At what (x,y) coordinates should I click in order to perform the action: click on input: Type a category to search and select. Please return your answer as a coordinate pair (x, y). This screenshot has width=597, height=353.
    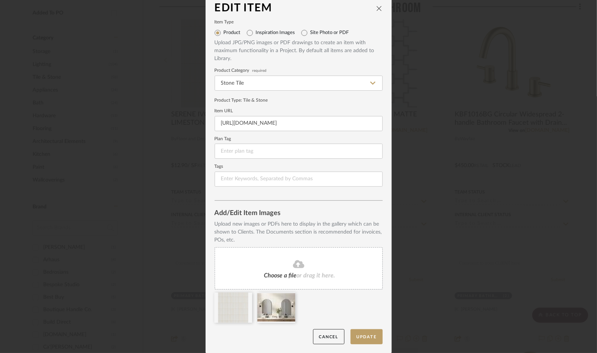
    Looking at the image, I should click on (299, 83).